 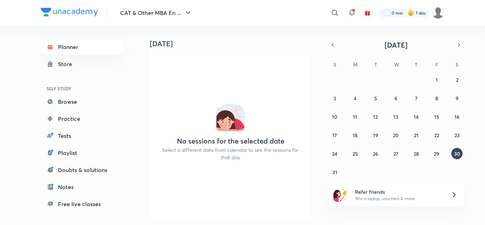 What do you see at coordinates (437, 153) in the screenshot?
I see `abbr: August 29, 2025` at bounding box center [437, 153].